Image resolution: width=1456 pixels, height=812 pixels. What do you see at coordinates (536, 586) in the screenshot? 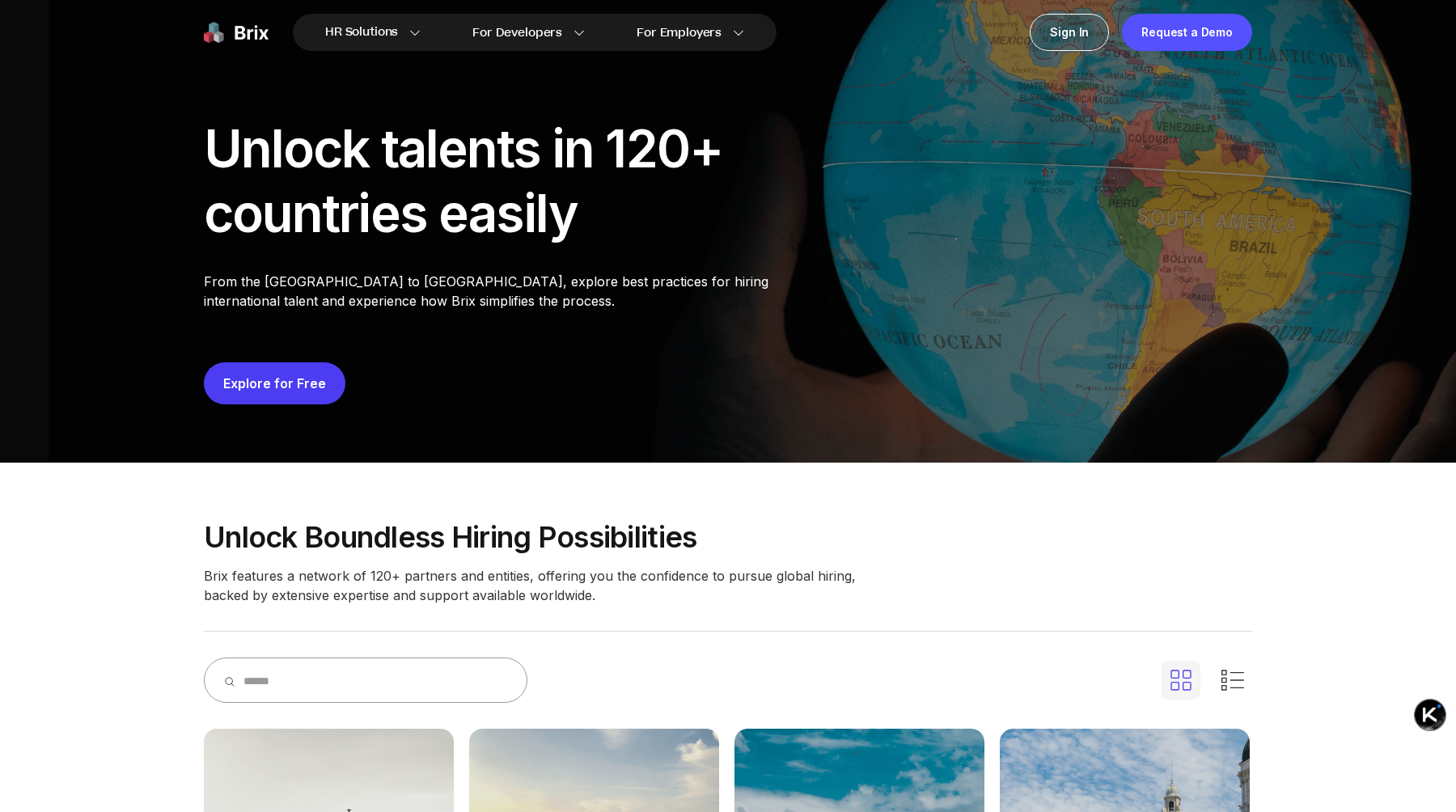
I see `p: Brix features a network of 120+ partners and entities, offering you the confidence to pursue glob...` at bounding box center [536, 586].